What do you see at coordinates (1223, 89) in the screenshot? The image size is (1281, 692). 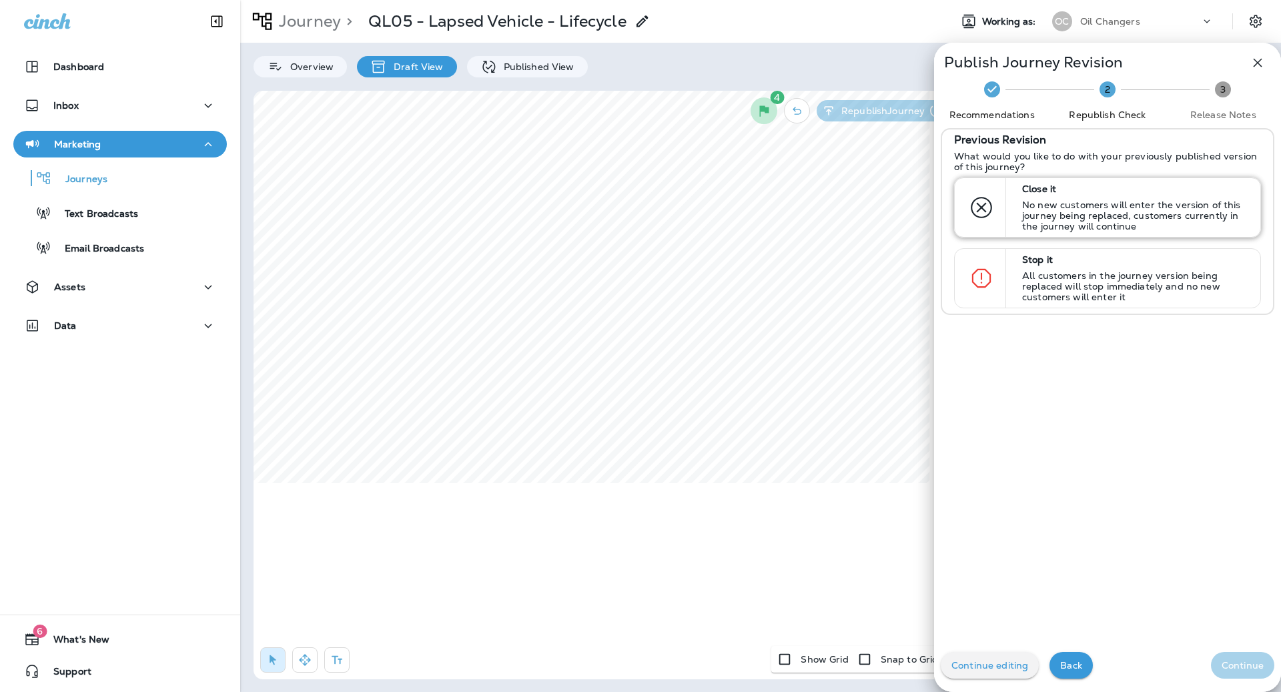 I see `text: 3` at bounding box center [1223, 89].